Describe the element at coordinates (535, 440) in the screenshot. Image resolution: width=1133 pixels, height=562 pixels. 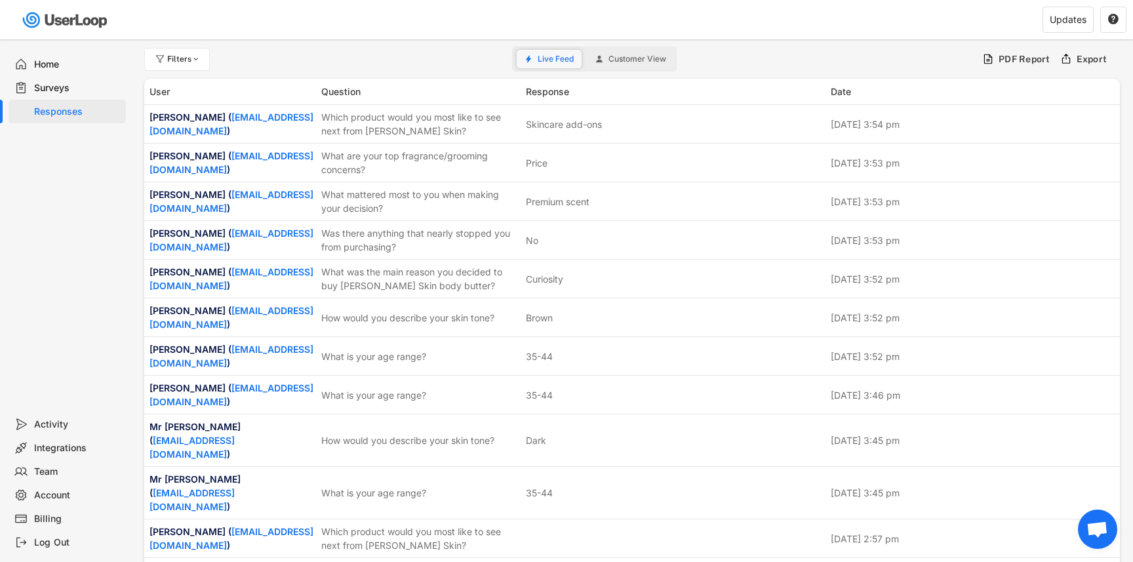
I see `div: Dark` at that location.